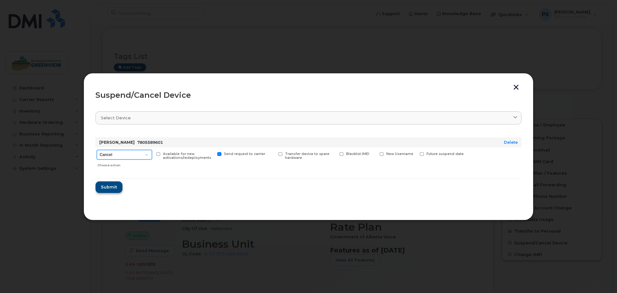 This screenshot has height=293, width=617. What do you see at coordinates (309, 118) in the screenshot?
I see `a: Select device` at bounding box center [309, 118].